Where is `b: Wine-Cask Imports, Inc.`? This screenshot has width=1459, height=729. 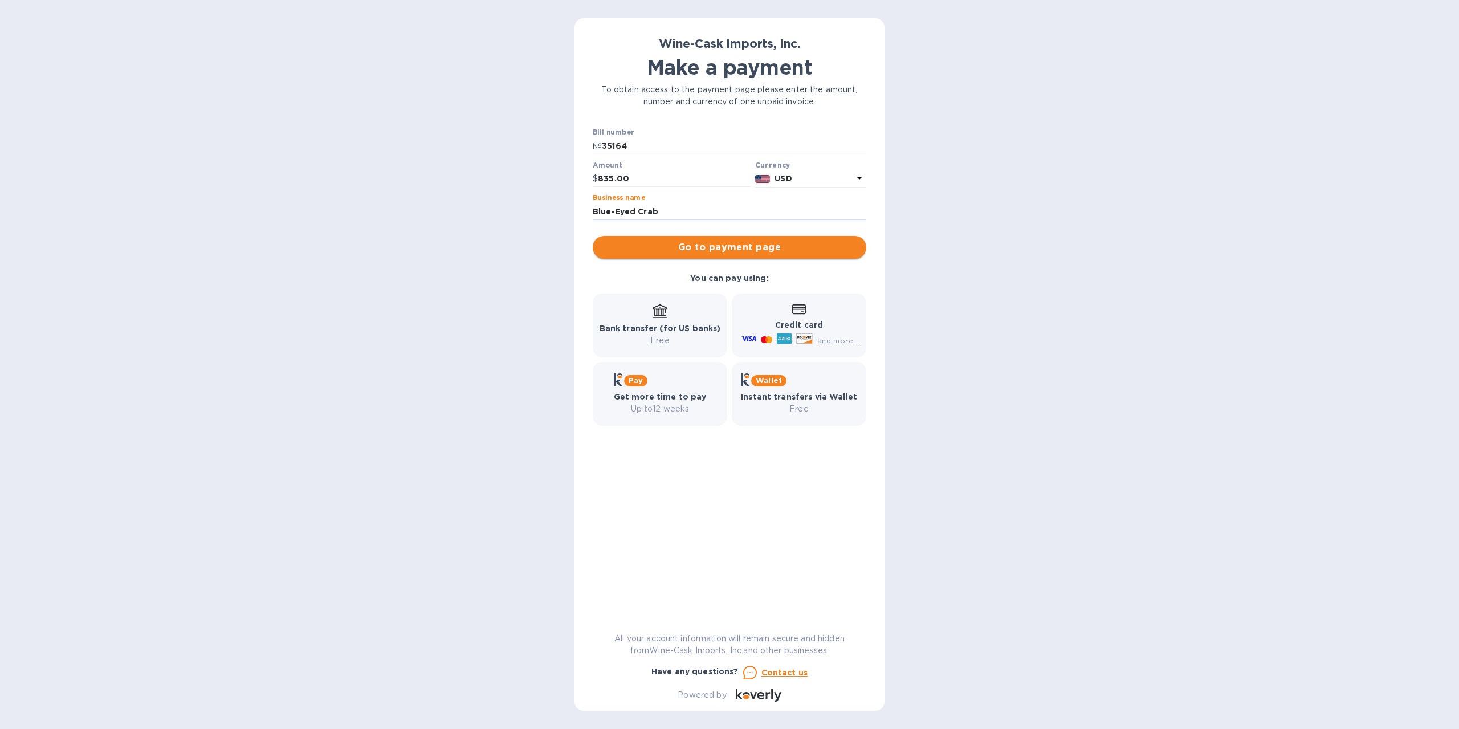 b: Wine-Cask Imports, Inc. is located at coordinates (730, 43).